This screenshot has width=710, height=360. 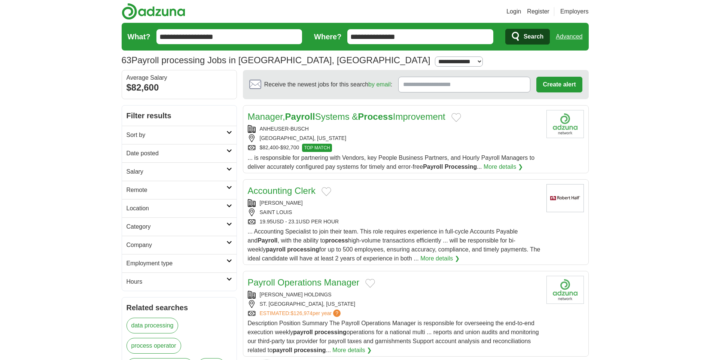 What do you see at coordinates (317, 148) in the screenshot?
I see `span: TOP MATCH` at bounding box center [317, 148].